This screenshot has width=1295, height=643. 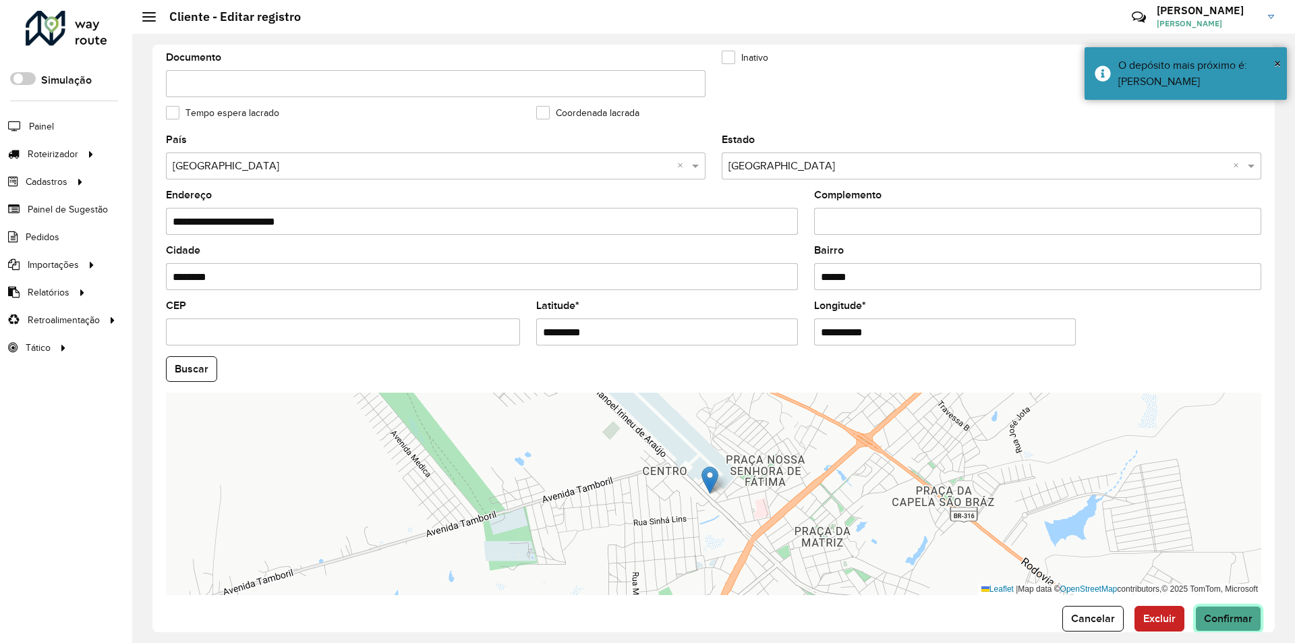 I want to click on label: Documento, so click(x=194, y=57).